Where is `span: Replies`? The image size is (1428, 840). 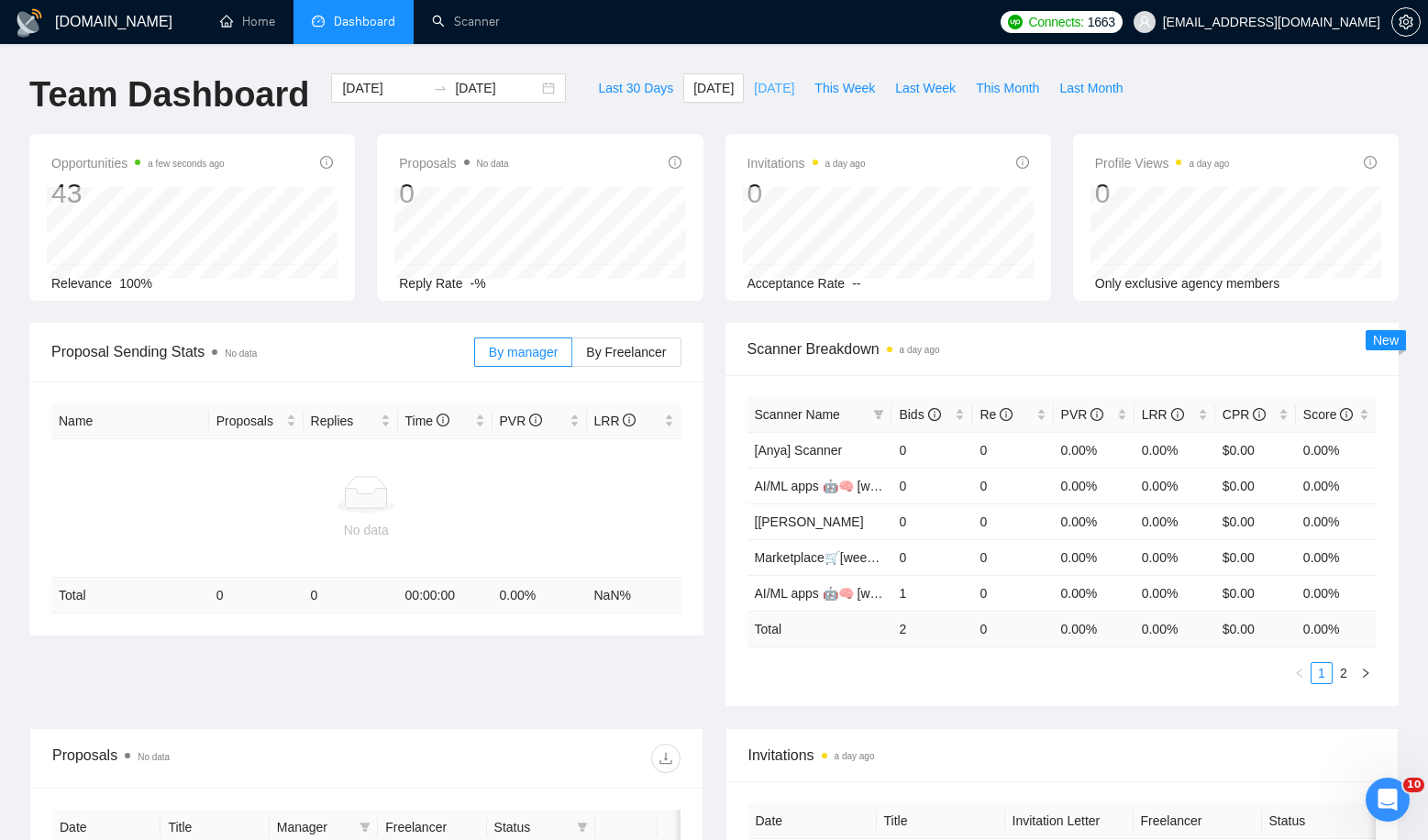
span: Replies is located at coordinates (344, 421).